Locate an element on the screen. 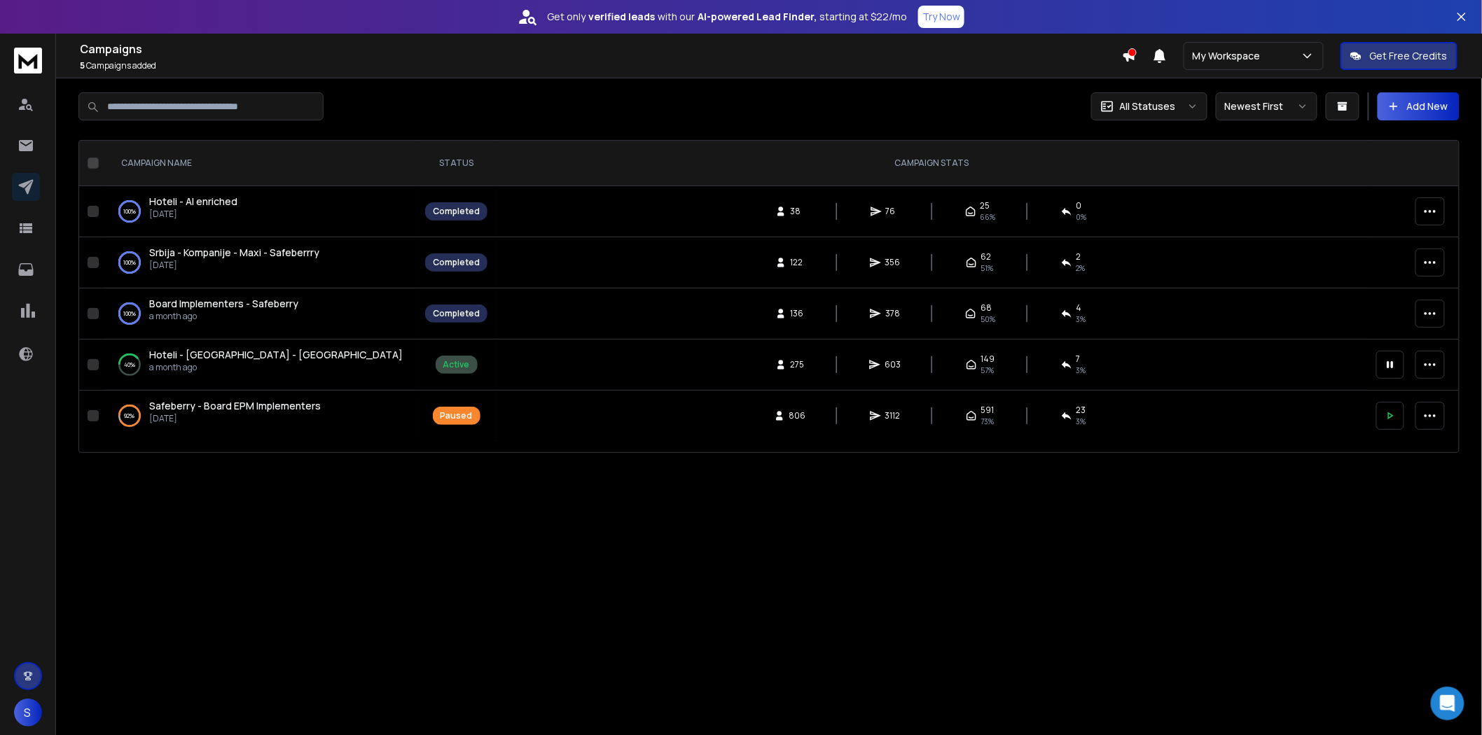 The width and height of the screenshot is (1482, 735). button: S is located at coordinates (28, 713).